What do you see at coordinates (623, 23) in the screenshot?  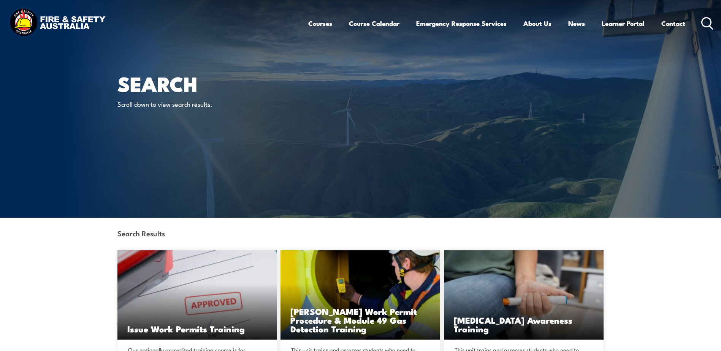 I see `a: Learner Portal` at bounding box center [623, 23].